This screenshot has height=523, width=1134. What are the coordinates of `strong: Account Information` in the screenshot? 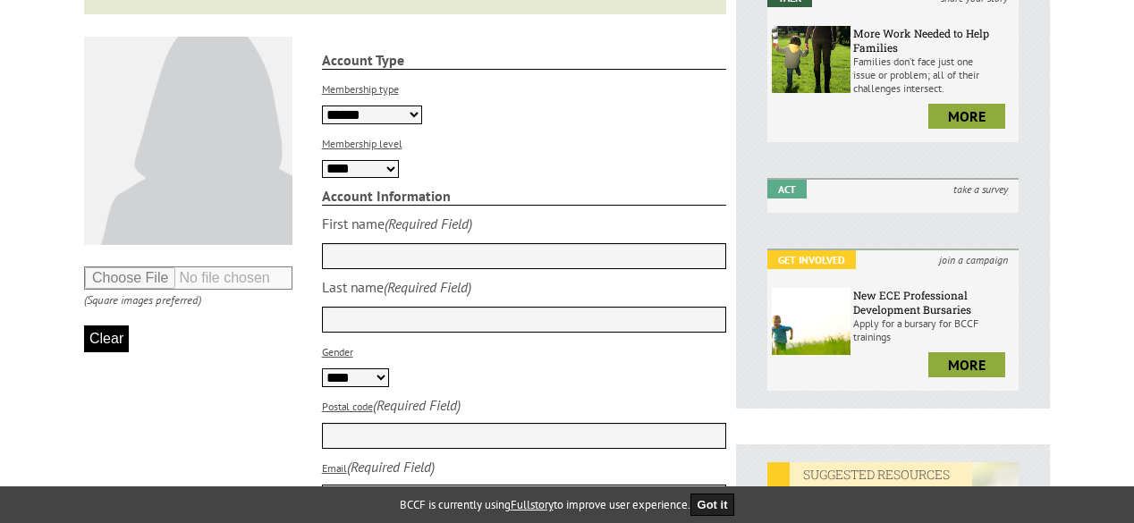 It's located at (524, 196).